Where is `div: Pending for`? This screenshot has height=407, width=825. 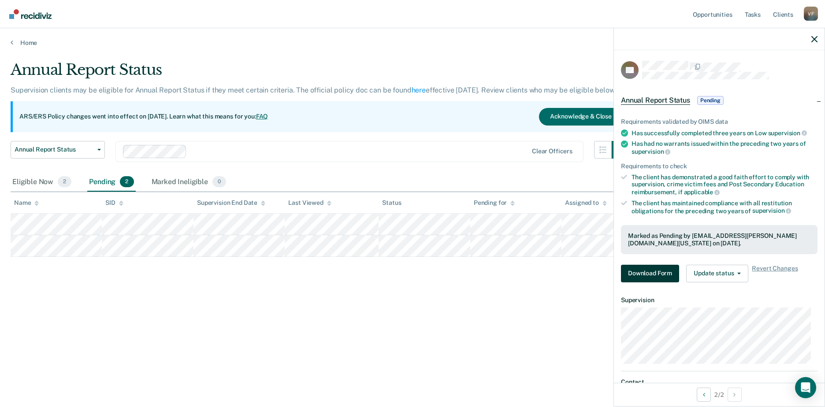 div: Pending for is located at coordinates (494, 203).